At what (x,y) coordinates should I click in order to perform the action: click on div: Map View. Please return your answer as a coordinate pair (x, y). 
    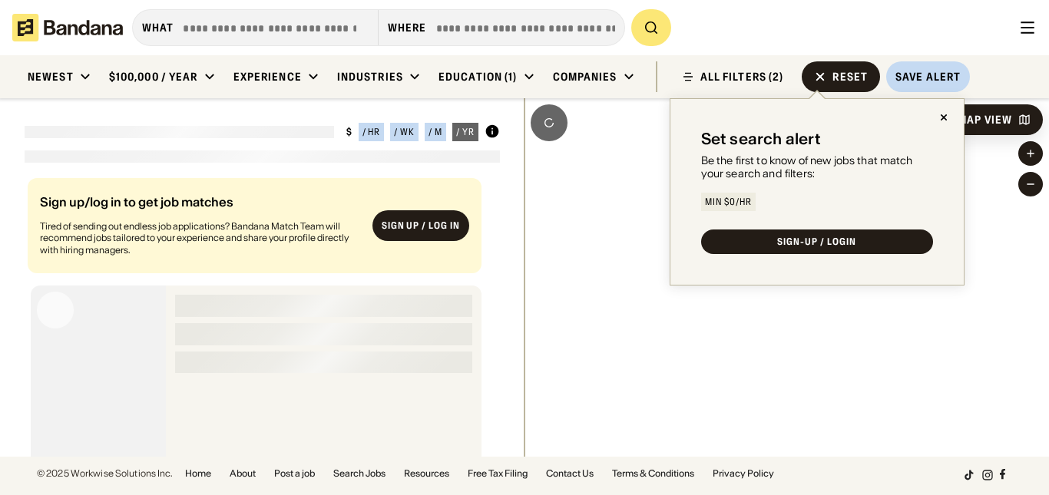
    Looking at the image, I should click on (984, 120).